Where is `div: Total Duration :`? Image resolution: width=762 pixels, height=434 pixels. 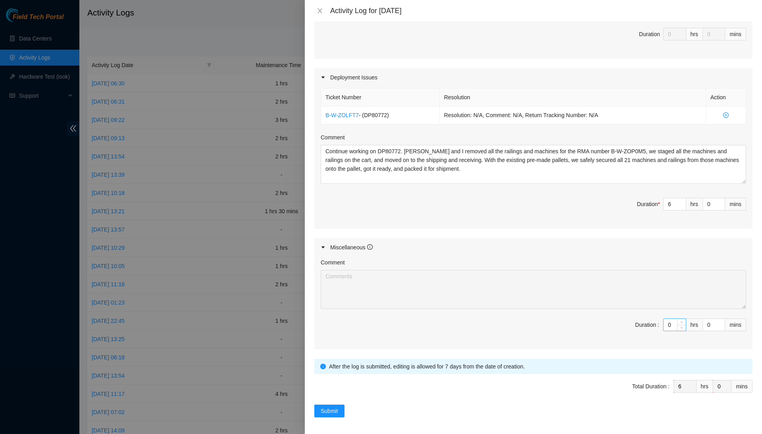
div: Total Duration : is located at coordinates (651, 386).